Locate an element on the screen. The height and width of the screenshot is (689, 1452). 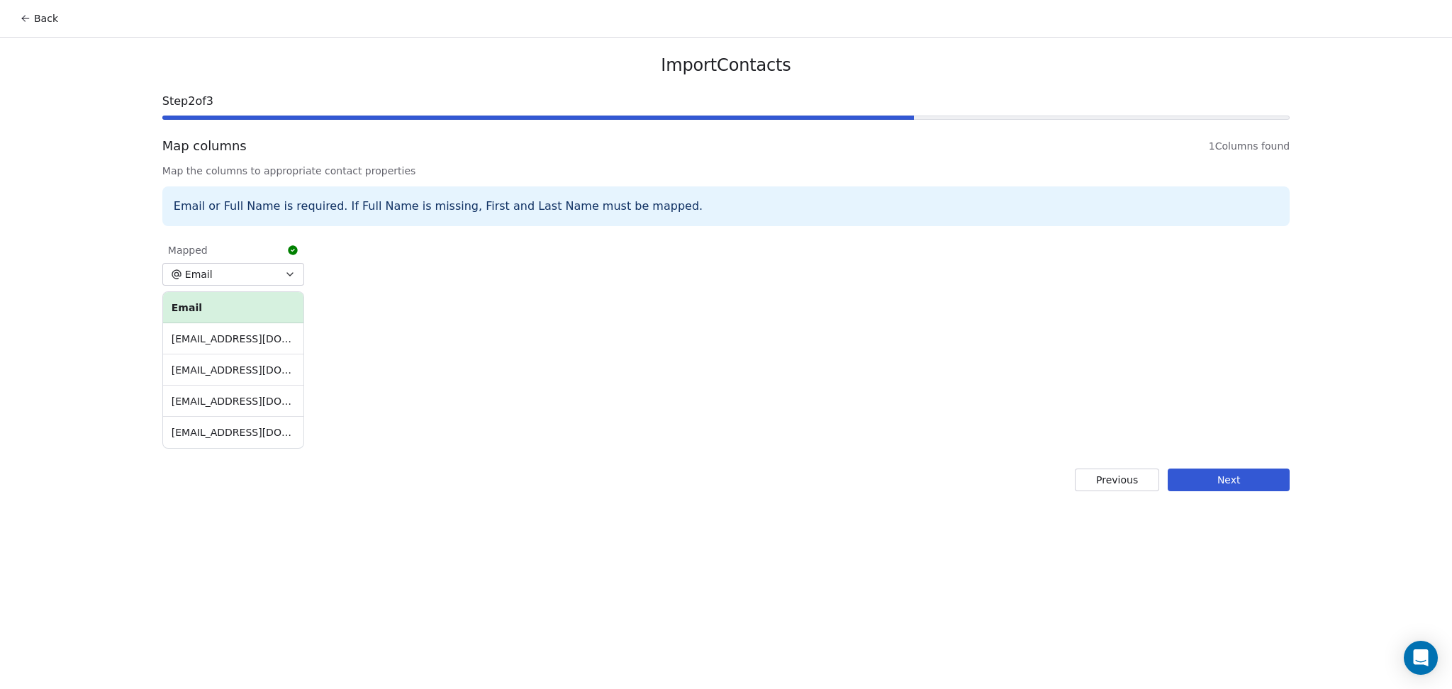
span: Mapped is located at coordinates (188, 250).